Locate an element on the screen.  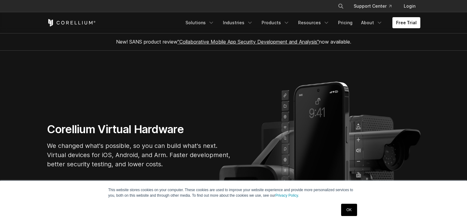
a: Privacy Policy. is located at coordinates (287, 195).